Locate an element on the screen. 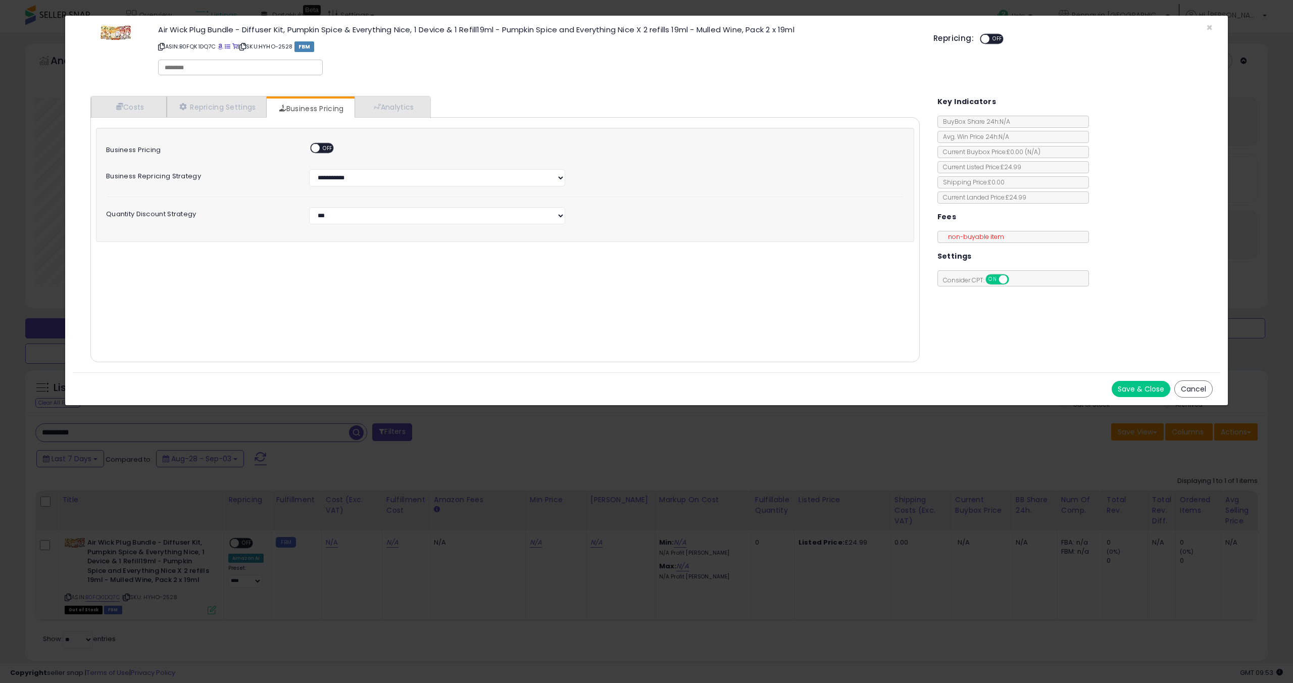  span: Avg. Win Price 24h: N/A is located at coordinates (973, 136).